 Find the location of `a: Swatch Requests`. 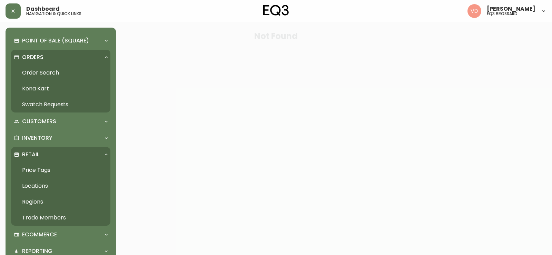

a: Swatch Requests is located at coordinates (61, 104).